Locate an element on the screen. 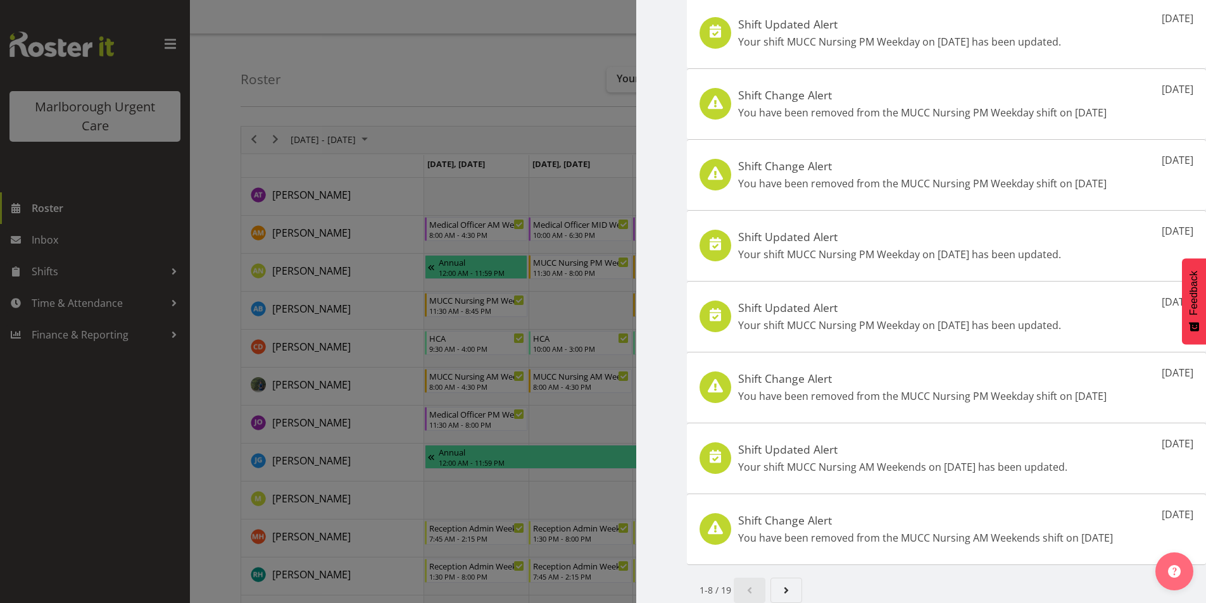 This screenshot has width=1206, height=603. button: Feedback - Show survey is located at coordinates (1194, 301).